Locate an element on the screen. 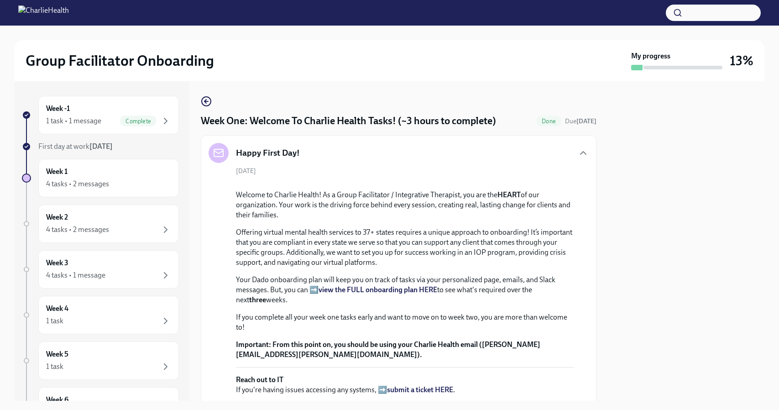 This screenshot has width=779, height=410. span: Due is located at coordinates (581, 121).